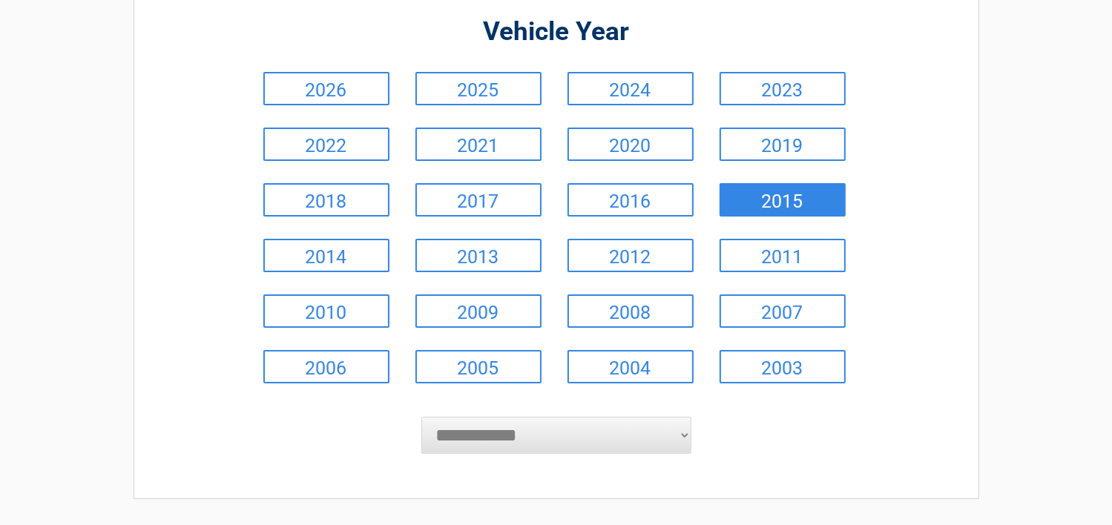  I want to click on a: 2005, so click(478, 366).